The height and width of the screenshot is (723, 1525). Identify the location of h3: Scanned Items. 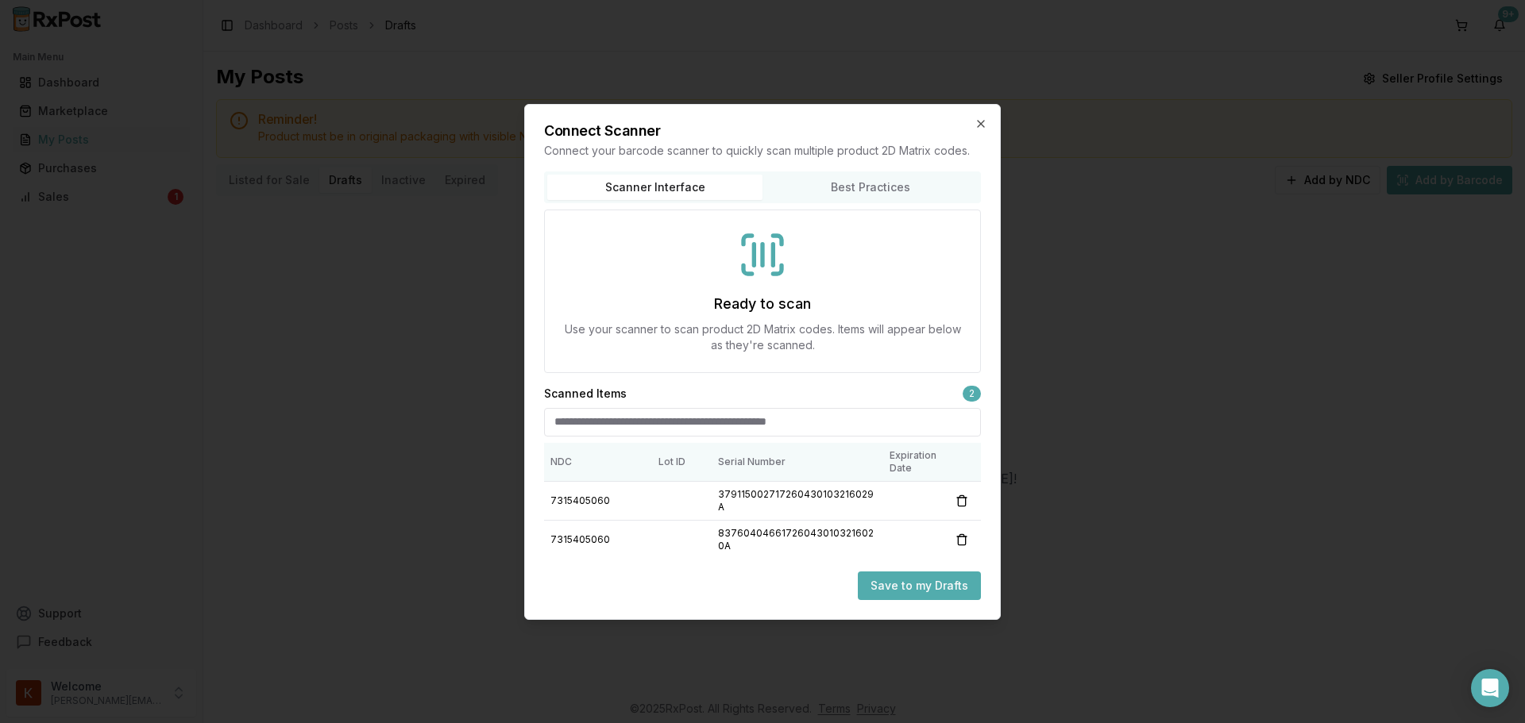
(585, 394).